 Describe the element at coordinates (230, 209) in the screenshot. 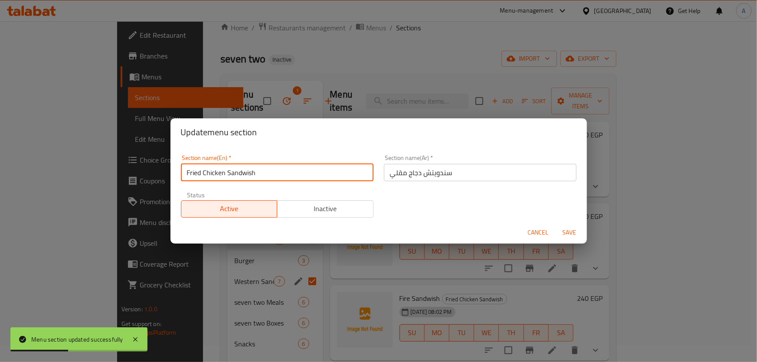

I see `span: Active` at that location.